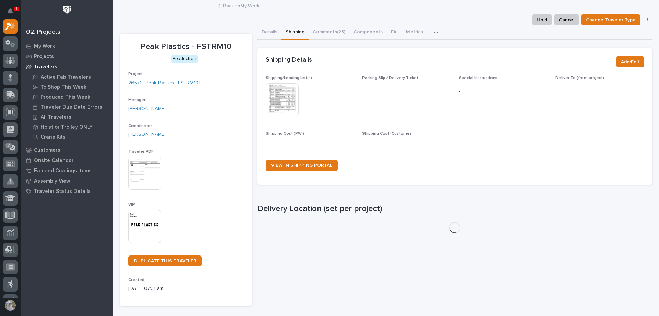 The height and width of the screenshot is (316, 659). Describe the element at coordinates (387, 134) in the screenshot. I see `span: Shipping Cost (Customer)` at that location.